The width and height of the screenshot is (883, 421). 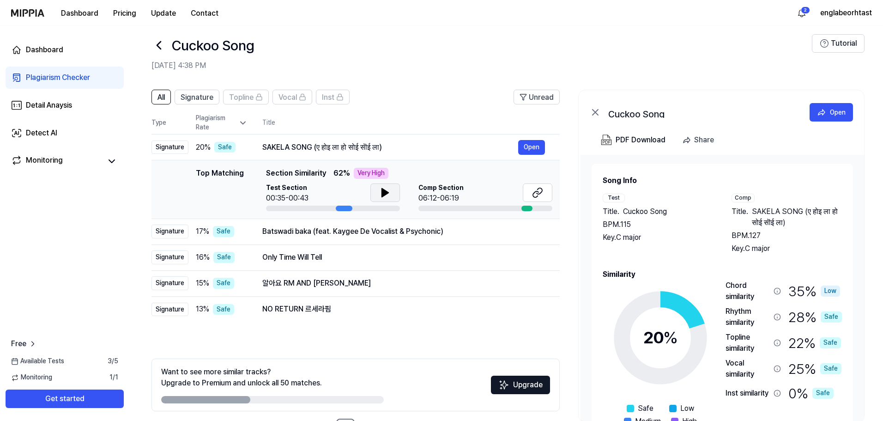 What do you see at coordinates (786, 236) in the screenshot?
I see `div: BPM. 127` at bounding box center [786, 236].